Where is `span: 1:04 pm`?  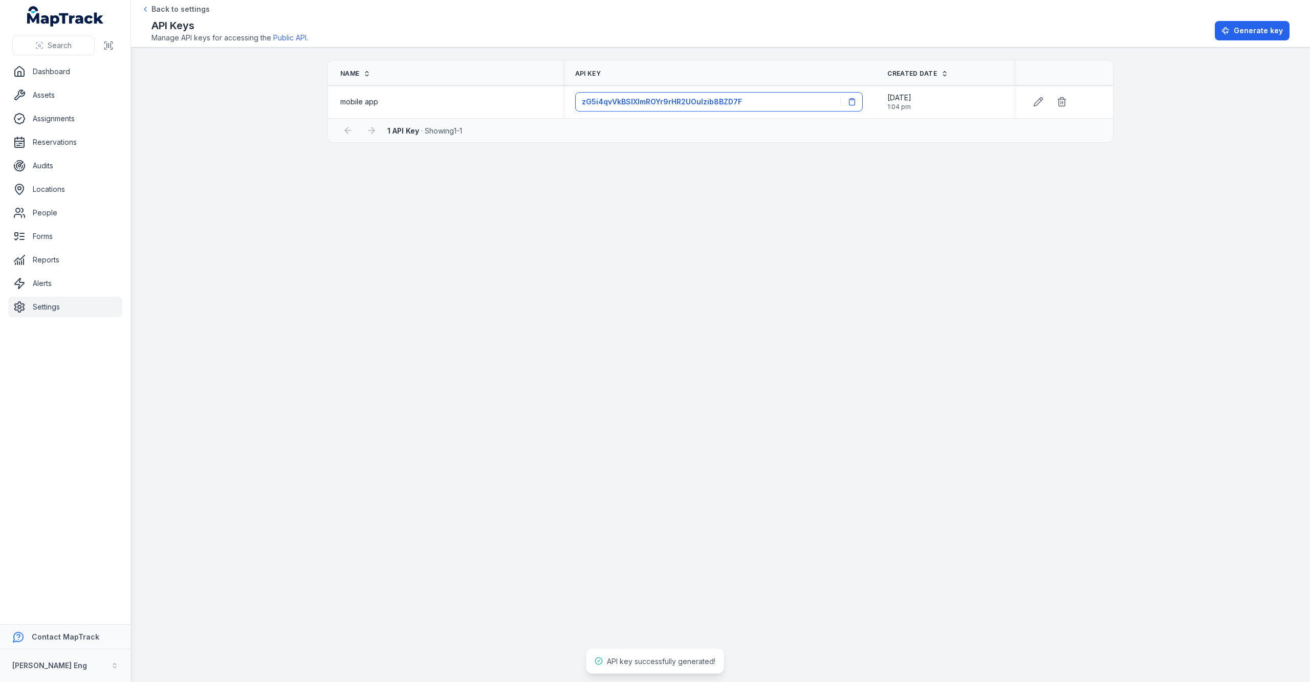 span: 1:04 pm is located at coordinates (899, 107).